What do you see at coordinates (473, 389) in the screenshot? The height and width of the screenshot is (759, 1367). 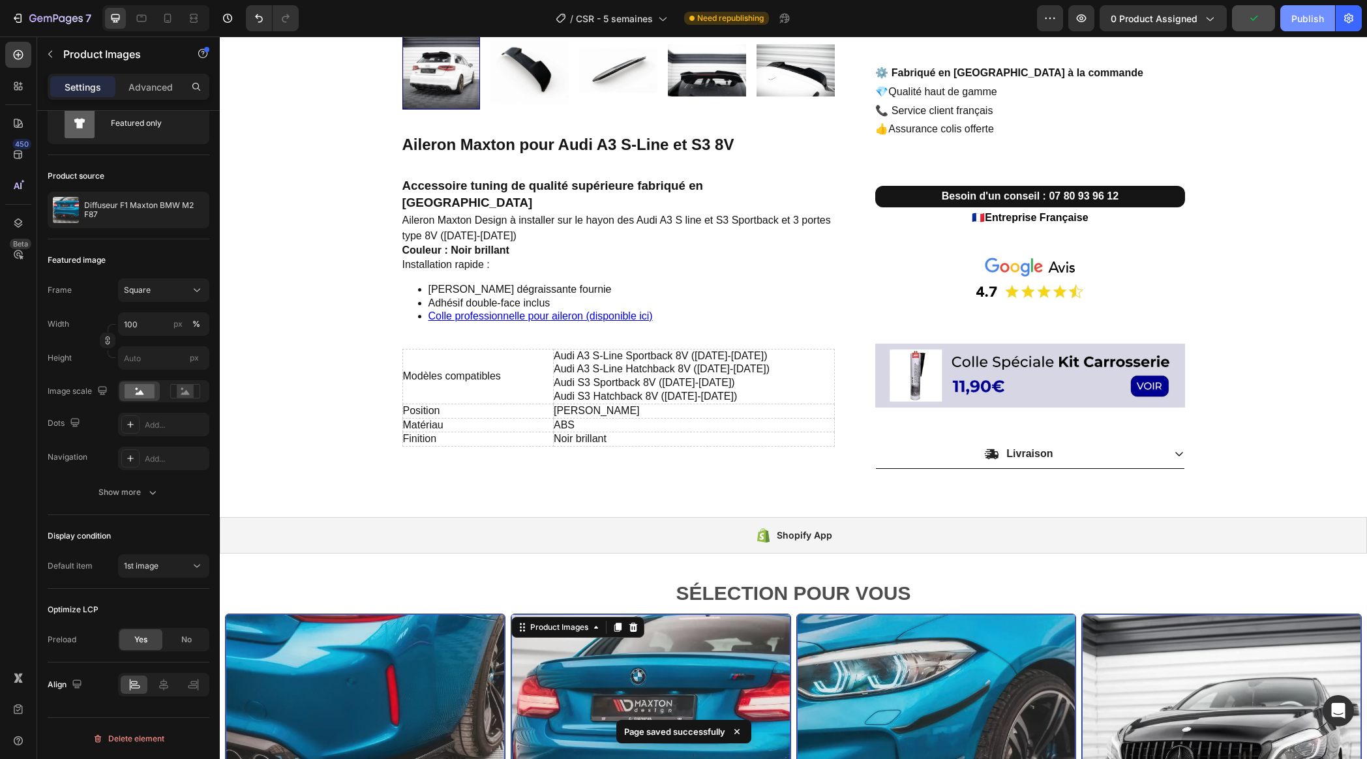 I see `td: ABS` at bounding box center [473, 389].